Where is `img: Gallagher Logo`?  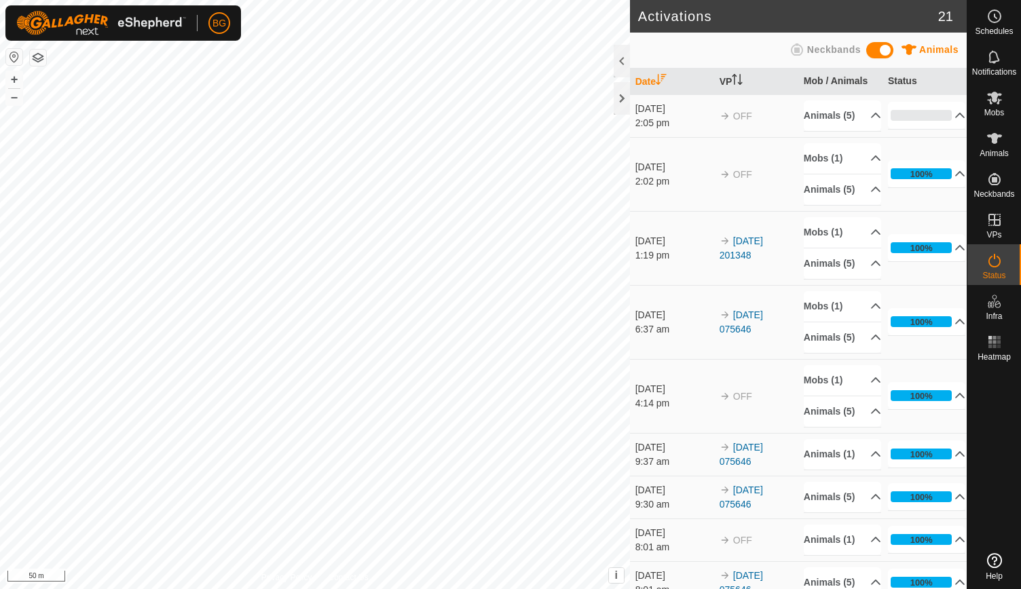
img: Gallagher Logo is located at coordinates (101, 23).